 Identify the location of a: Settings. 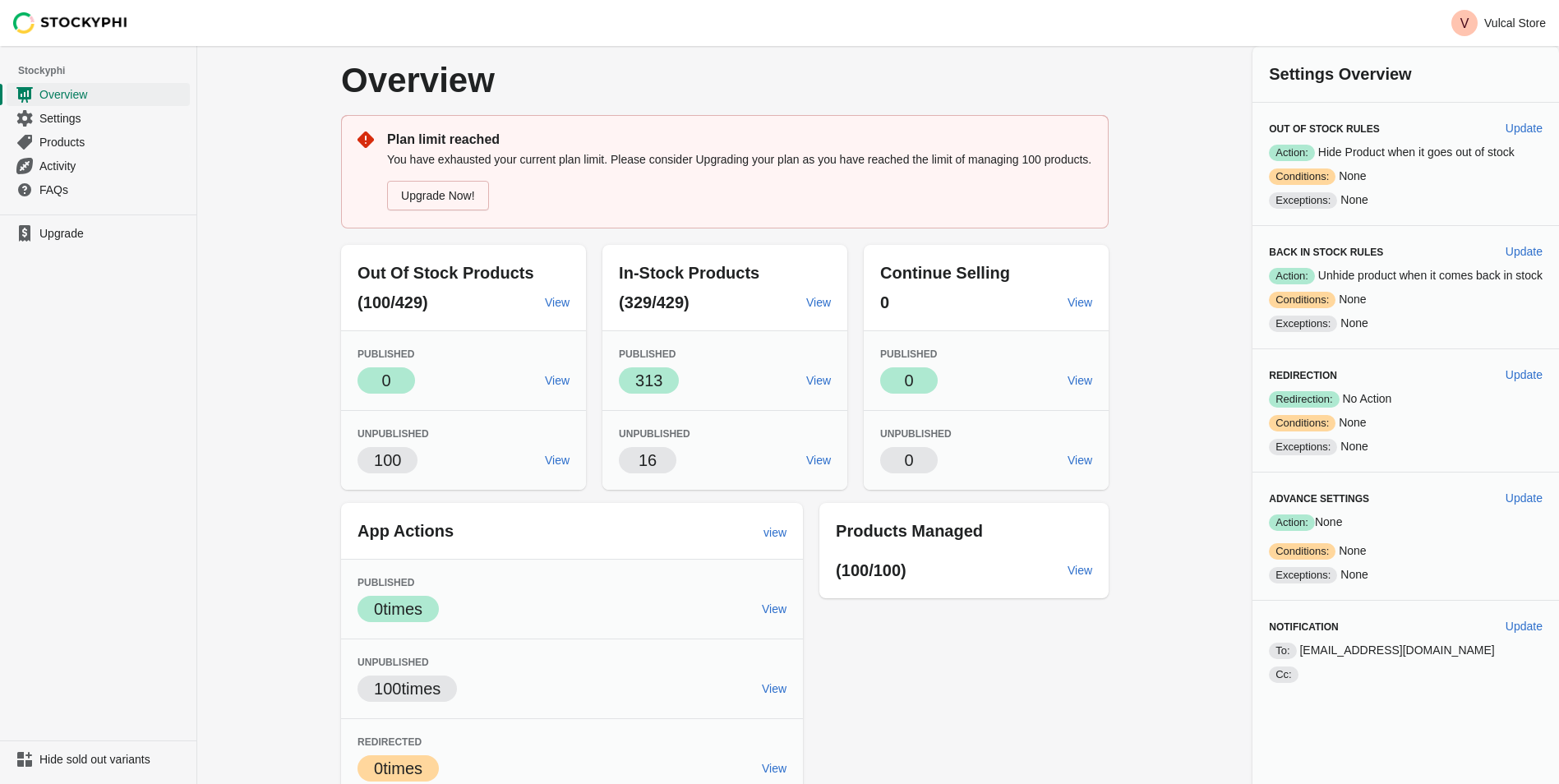
(98, 118).